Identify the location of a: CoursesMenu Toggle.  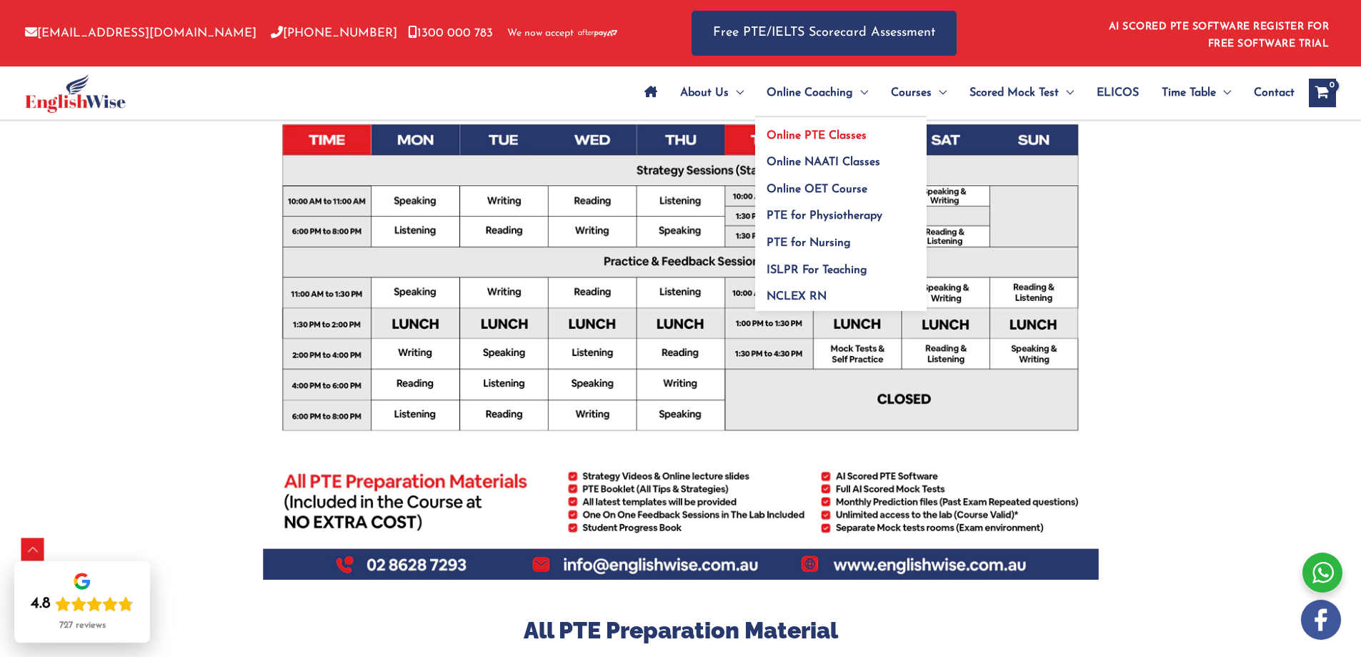
(919, 93).